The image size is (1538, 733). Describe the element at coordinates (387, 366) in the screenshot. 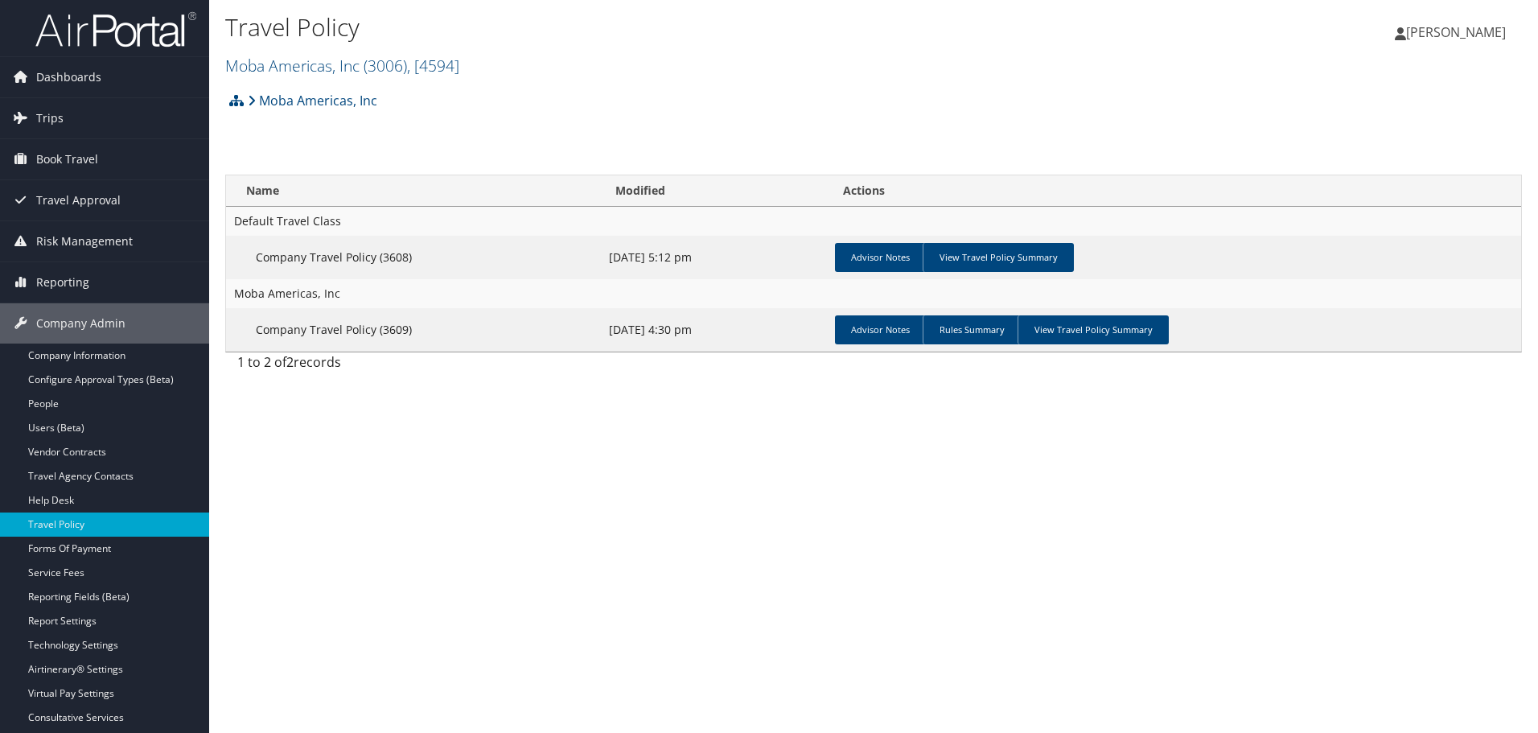

I see `div: 1 to 2 of records` at that location.